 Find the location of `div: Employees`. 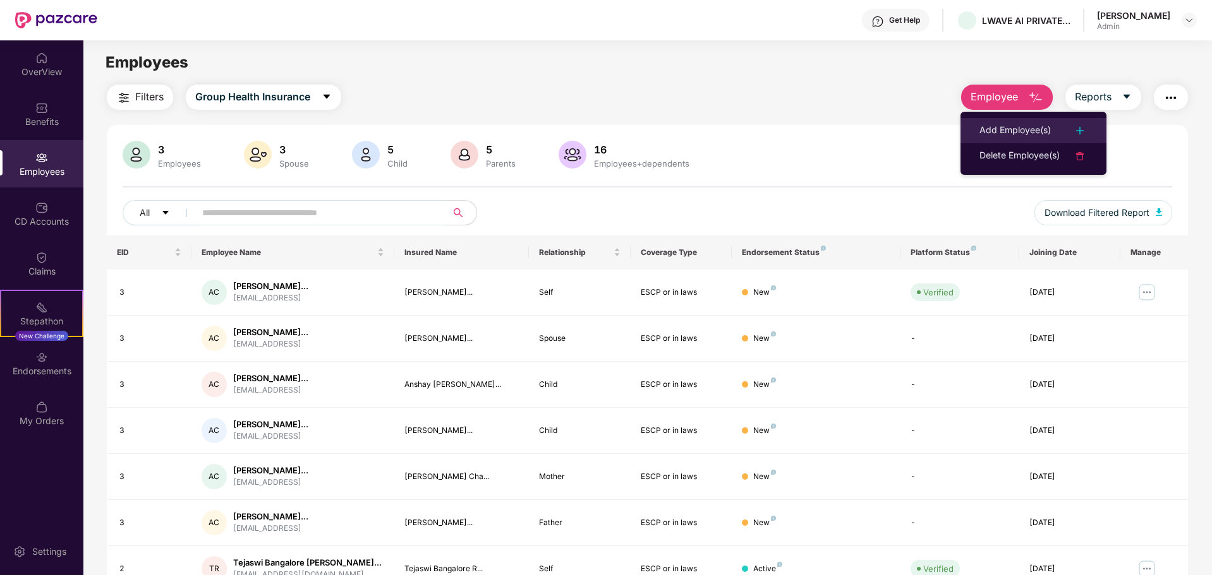

div: Employees is located at coordinates (179, 164).